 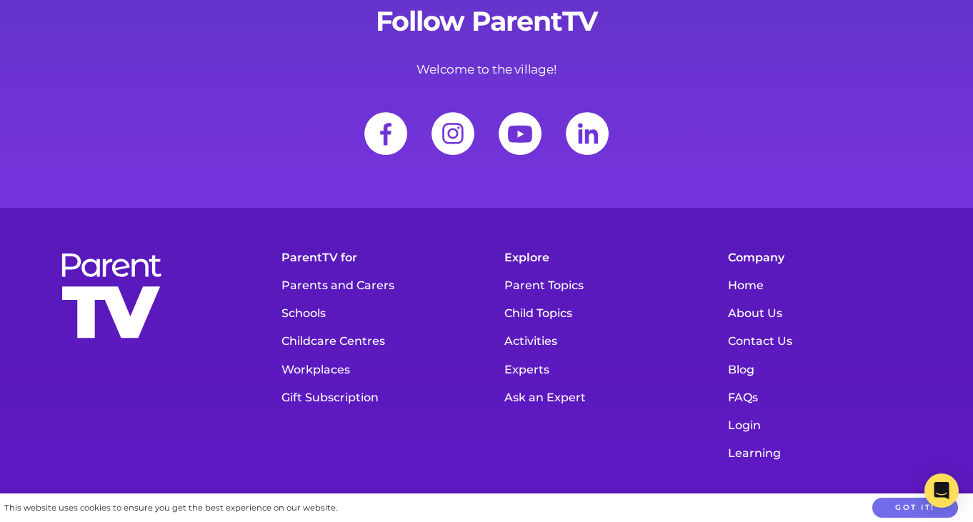 I want to click on h5: ParentTV for, so click(x=375, y=257).